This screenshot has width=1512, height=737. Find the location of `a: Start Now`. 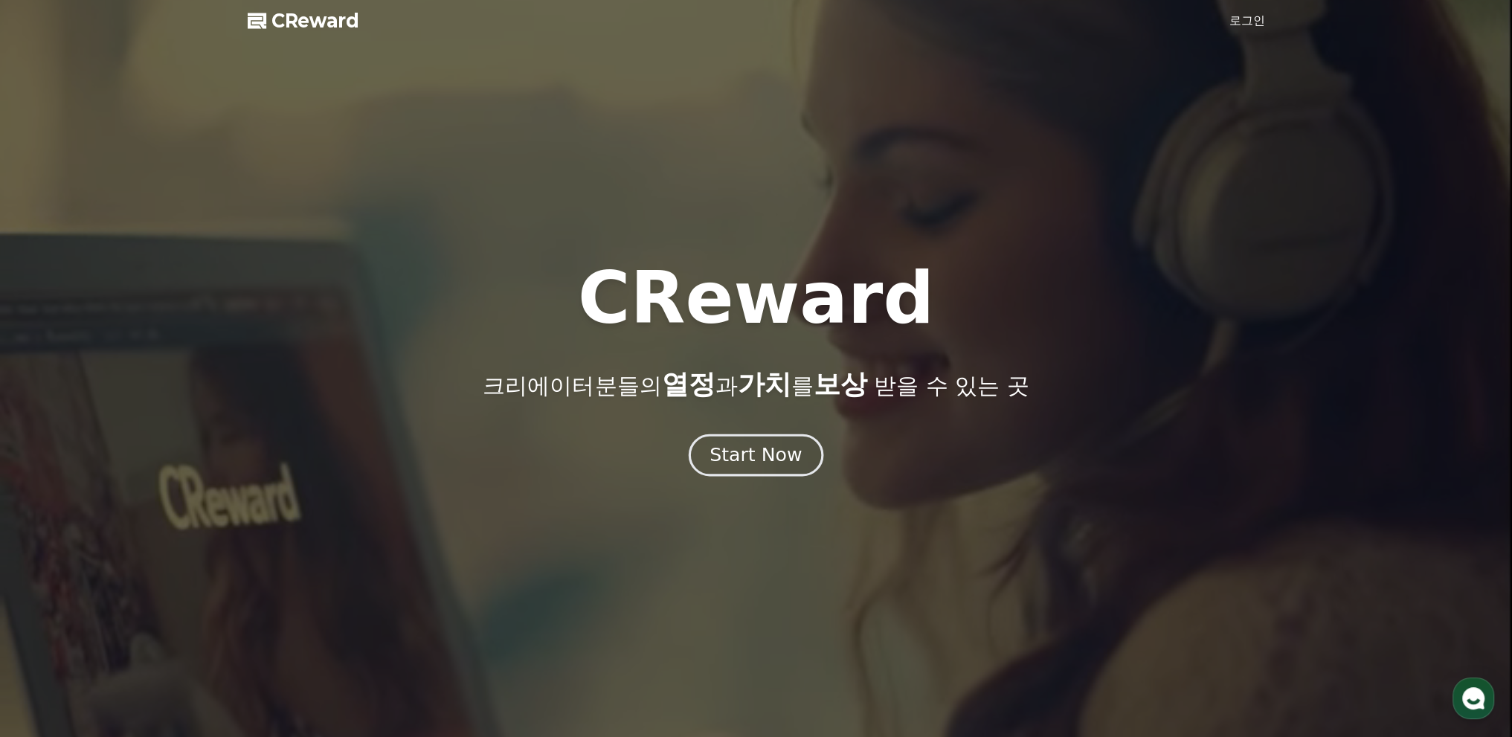

a: Start Now is located at coordinates (756, 457).